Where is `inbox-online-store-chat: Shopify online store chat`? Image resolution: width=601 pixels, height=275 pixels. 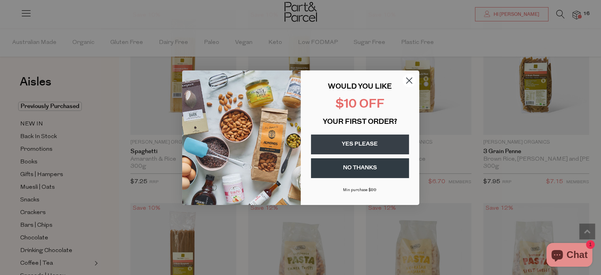
inbox-online-store-chat: Shopify online store chat is located at coordinates (569, 255).